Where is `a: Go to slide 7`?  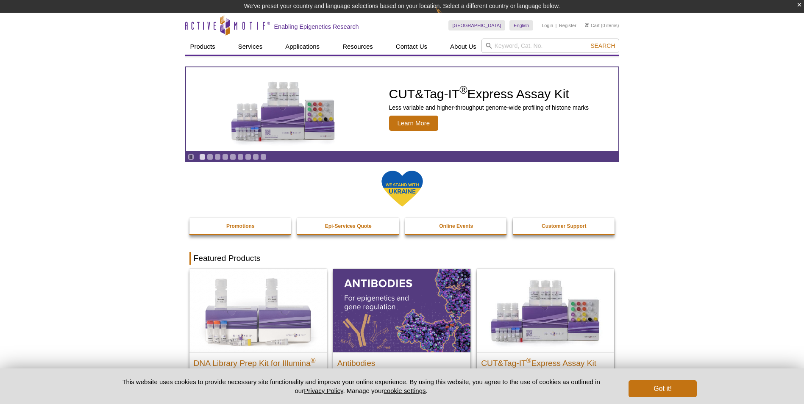 a: Go to slide 7 is located at coordinates (248, 157).